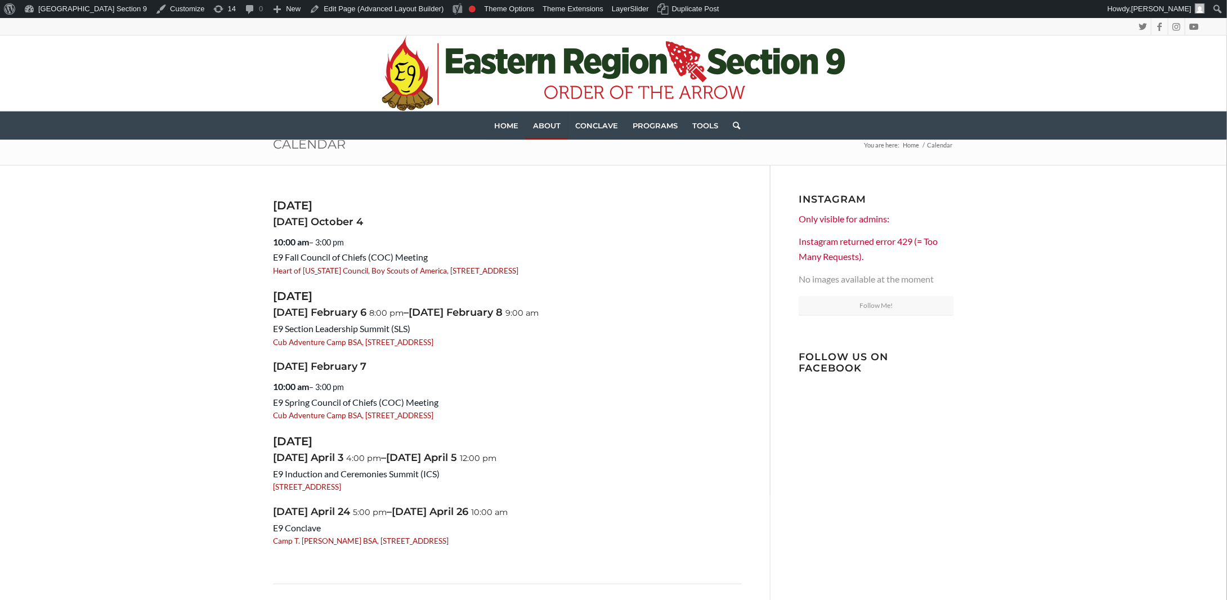 Image resolution: width=1227 pixels, height=600 pixels. I want to click on a: Conclave, so click(597, 126).